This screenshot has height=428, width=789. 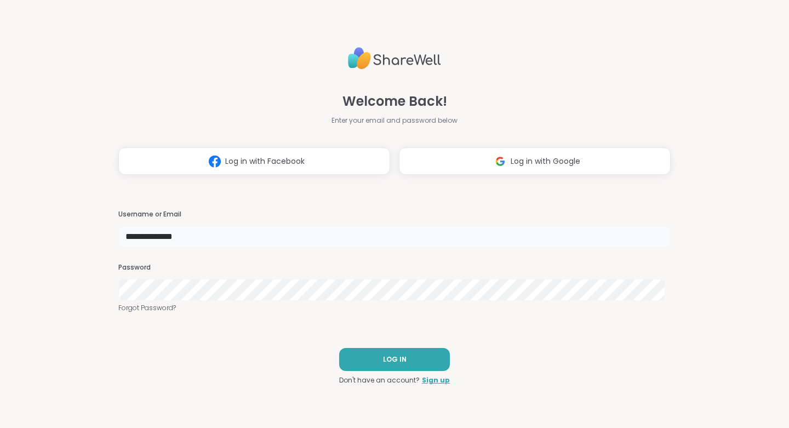 I want to click on a: Sign up, so click(x=436, y=380).